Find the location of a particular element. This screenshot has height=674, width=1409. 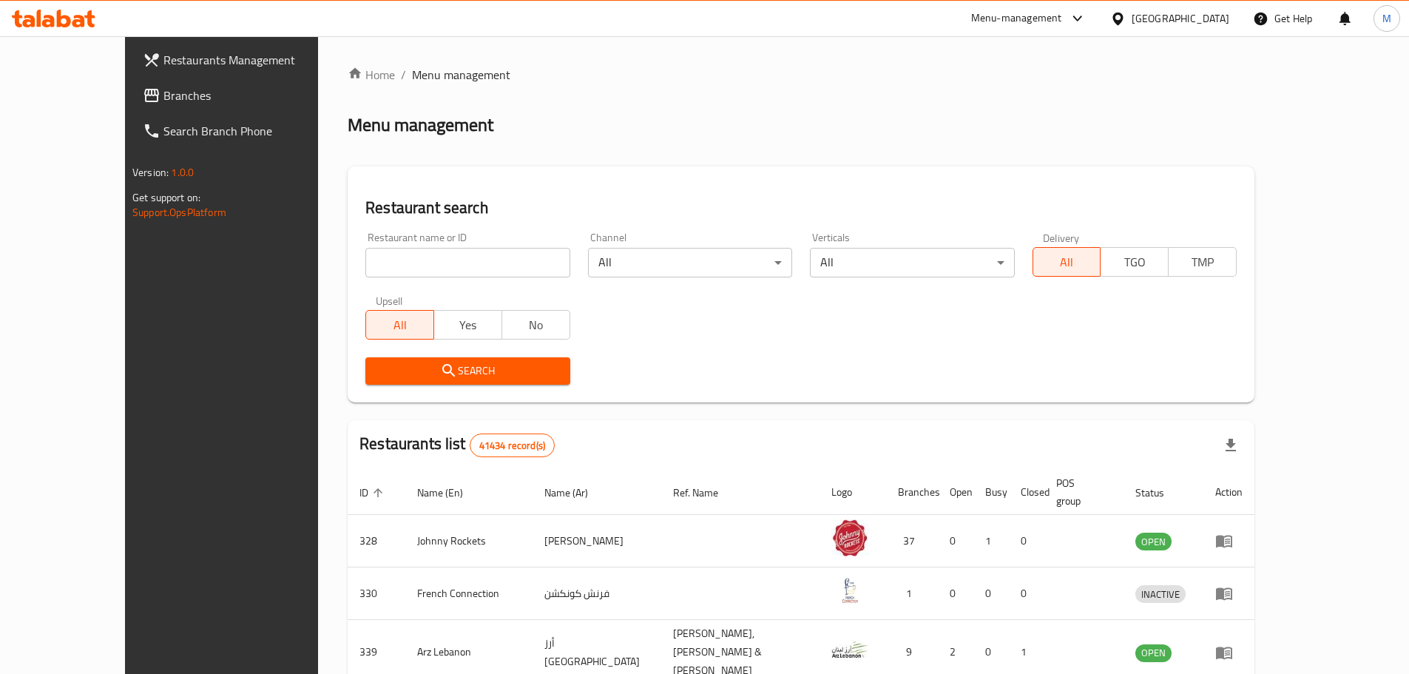

span: TMP is located at coordinates (1203, 262).